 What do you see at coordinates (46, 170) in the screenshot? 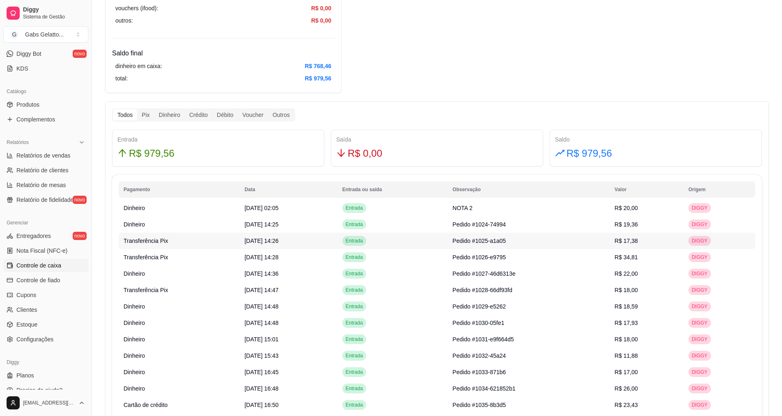
I see `a: Relatório de clientes` at bounding box center [46, 170].